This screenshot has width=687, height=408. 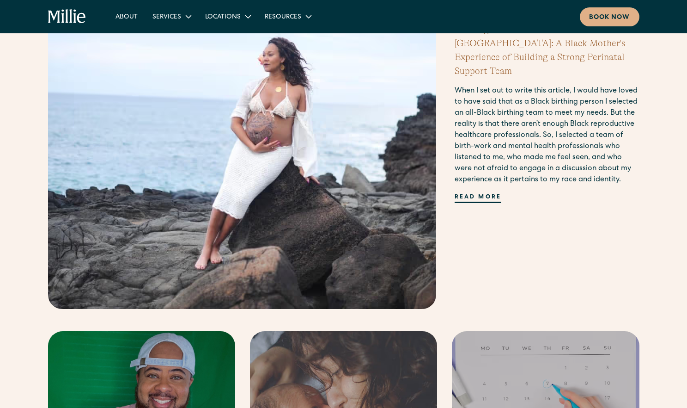 I want to click on div: Read more, so click(x=479, y=198).